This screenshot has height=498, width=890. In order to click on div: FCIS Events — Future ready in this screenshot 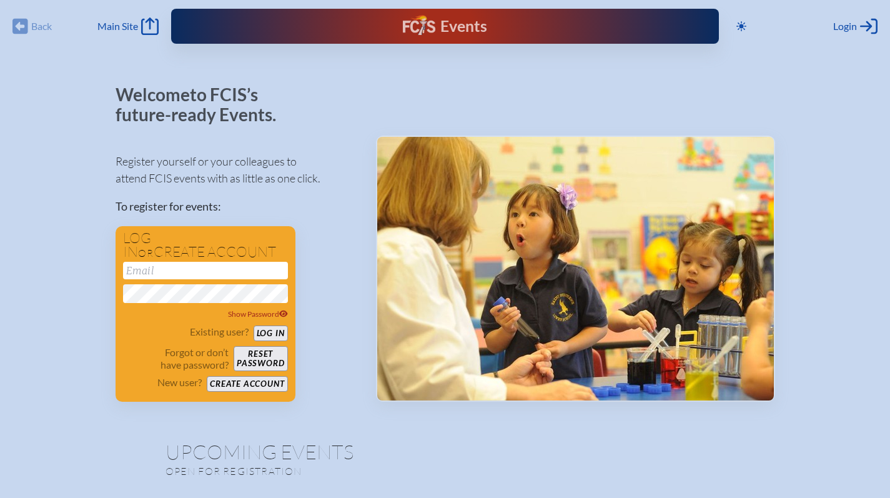, I will do `click(444, 26)`.